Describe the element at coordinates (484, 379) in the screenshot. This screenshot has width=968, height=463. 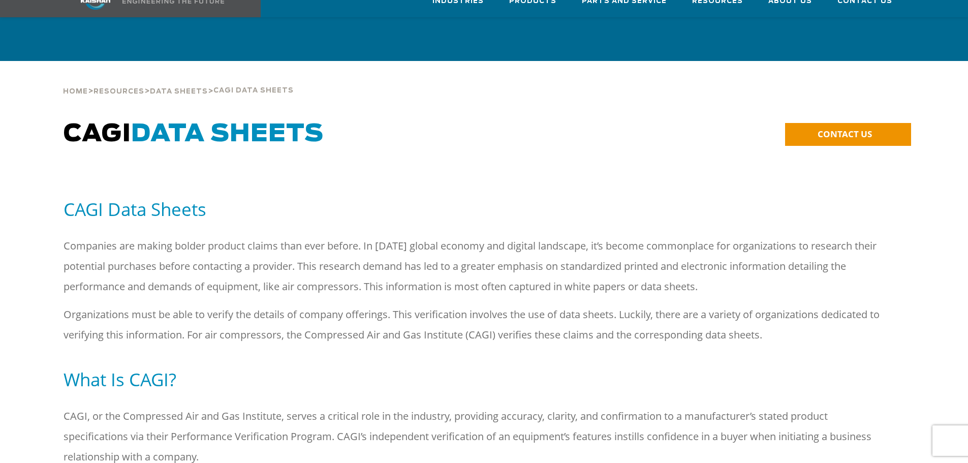
I see `h5: What Is CAGI?` at that location.